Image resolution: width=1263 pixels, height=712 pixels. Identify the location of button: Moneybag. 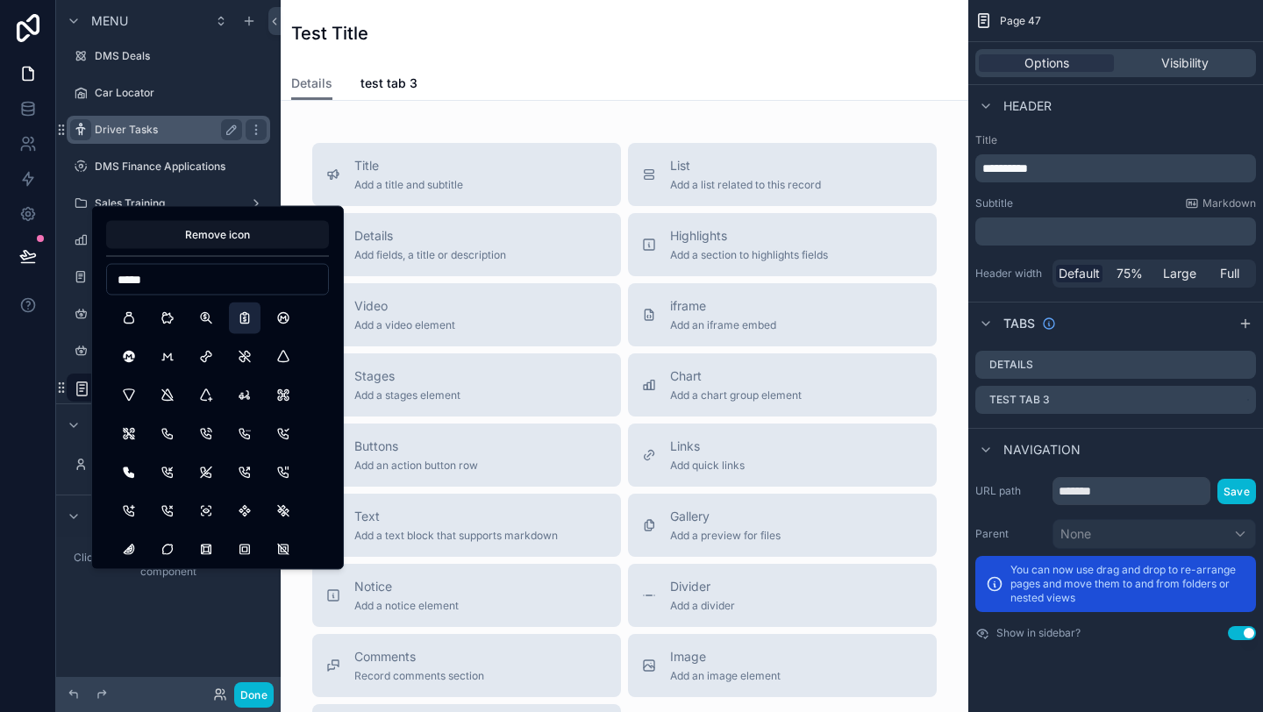
(129, 318).